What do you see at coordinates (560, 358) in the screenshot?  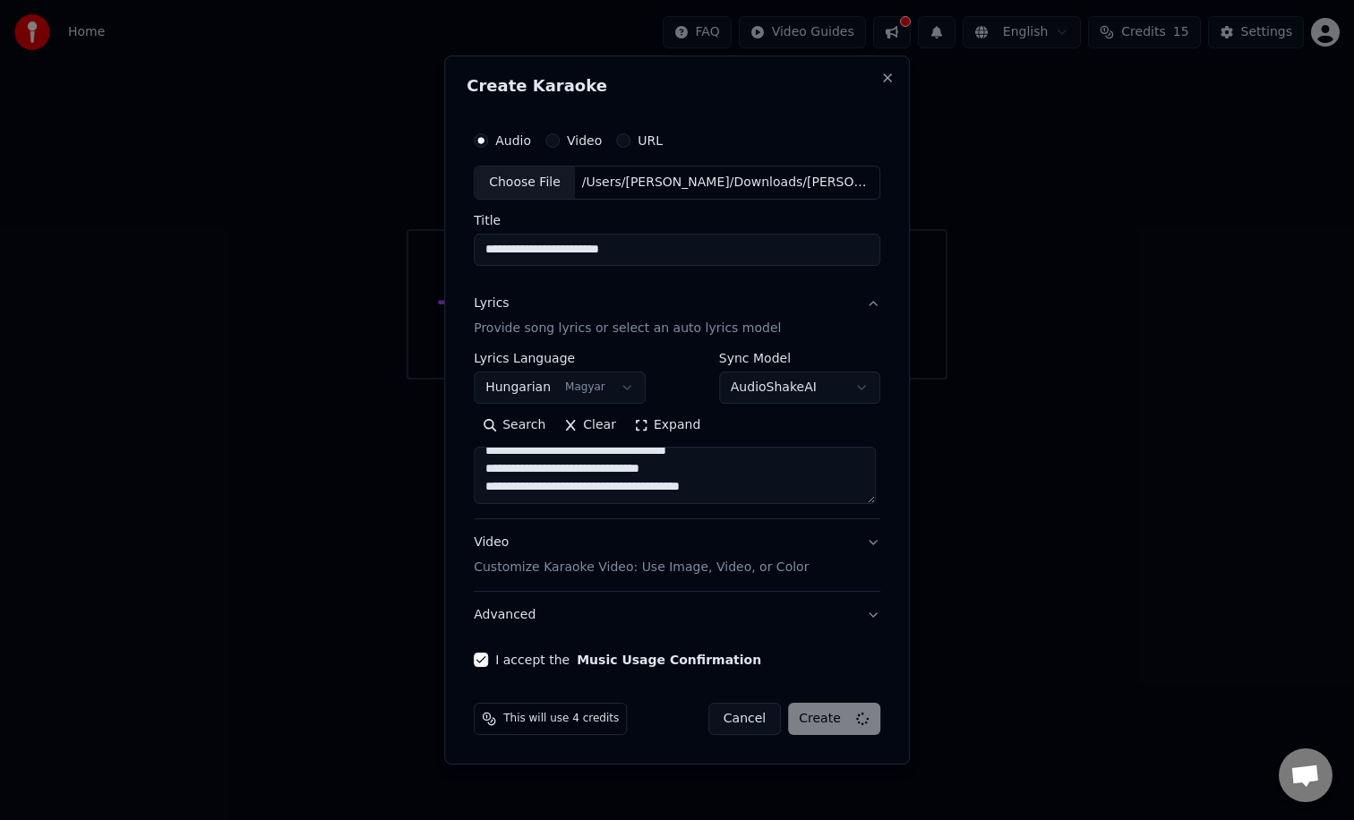 I see `label: Lyrics Language` at bounding box center [560, 358].